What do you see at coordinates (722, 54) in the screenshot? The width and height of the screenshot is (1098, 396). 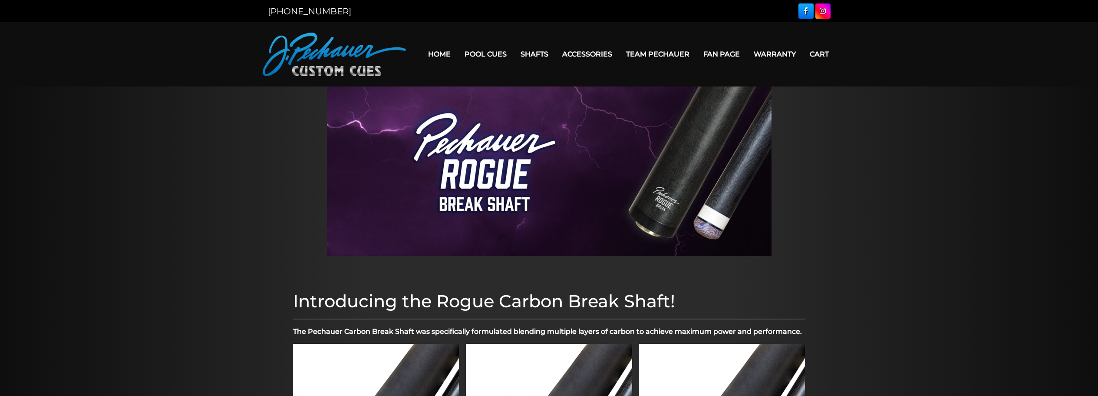 I see `a: Fan Page` at bounding box center [722, 54].